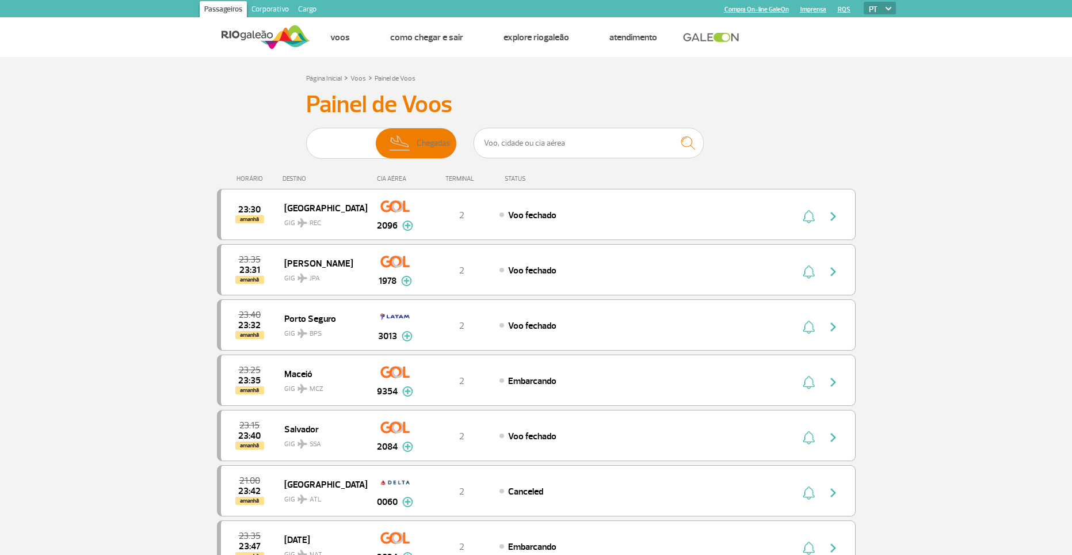 Image resolution: width=1072 pixels, height=555 pixels. Describe the element at coordinates (315, 223) in the screenshot. I see `span: REC` at that location.